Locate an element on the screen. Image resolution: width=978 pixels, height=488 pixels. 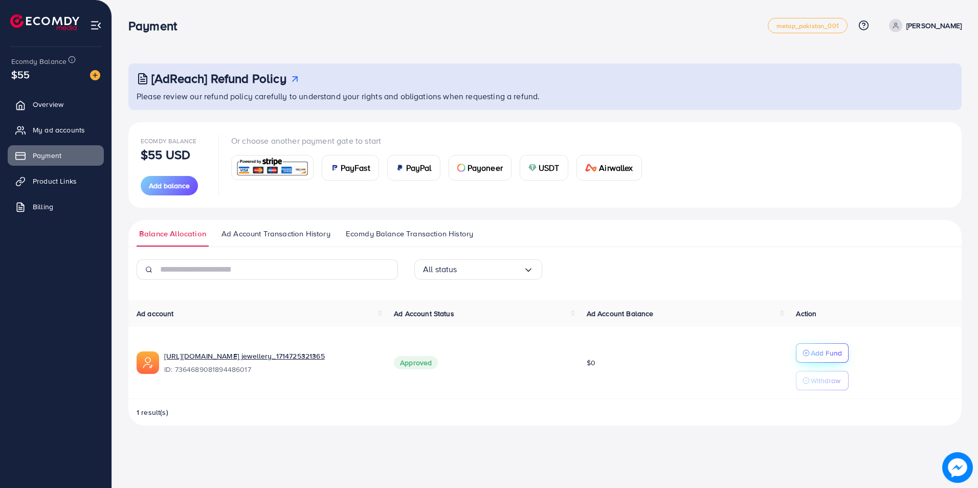
a: logo is located at coordinates (45, 22).